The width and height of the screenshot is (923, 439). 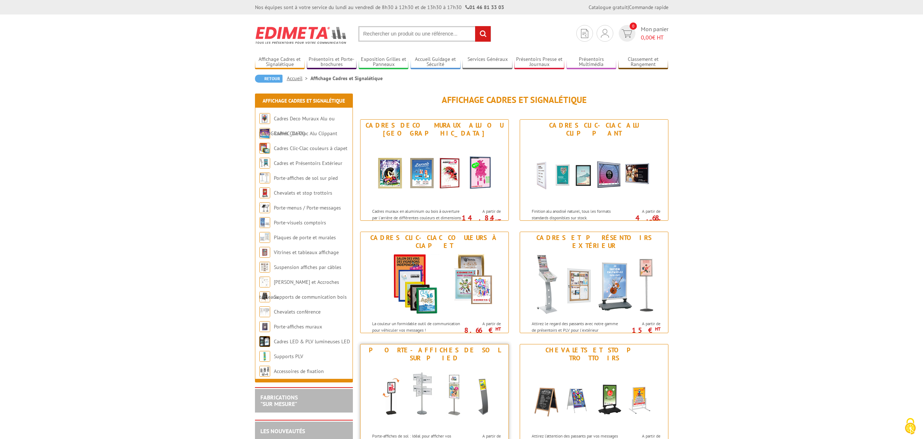 I want to click on h1: Affichage Cadres et Signalétique, so click(x=514, y=100).